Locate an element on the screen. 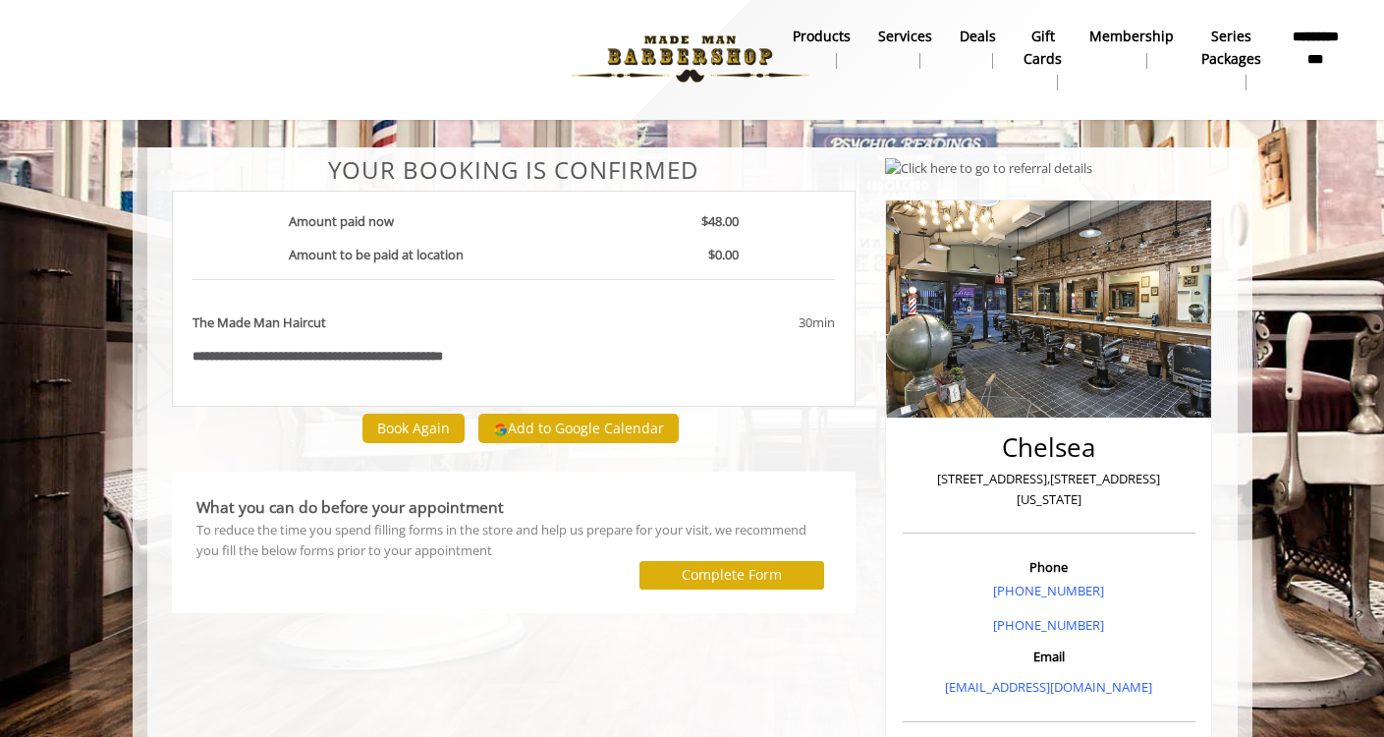 This screenshot has width=1384, height=737. button: Book Again is located at coordinates (413, 427).